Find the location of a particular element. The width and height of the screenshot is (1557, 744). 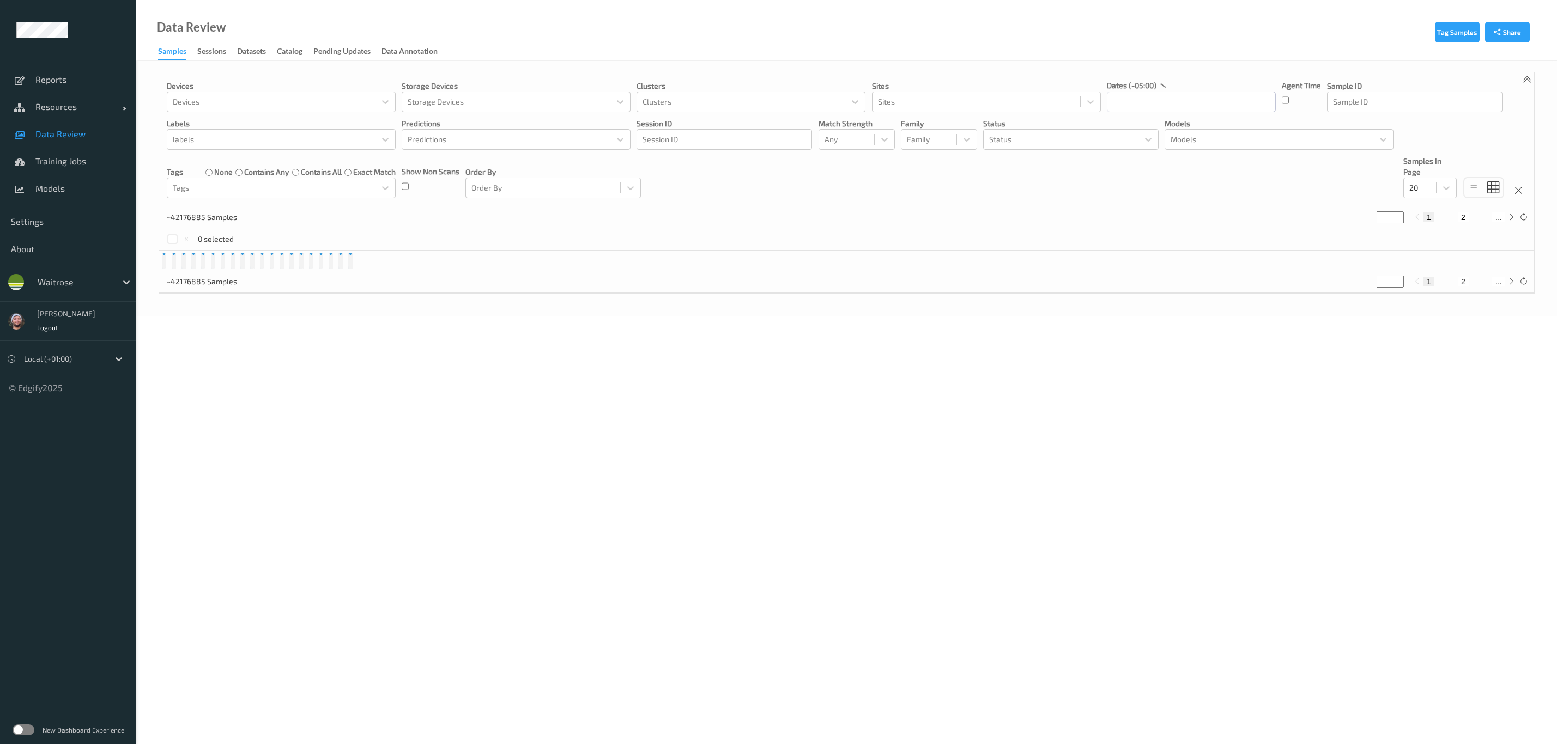

div: Sessions is located at coordinates (211, 52).